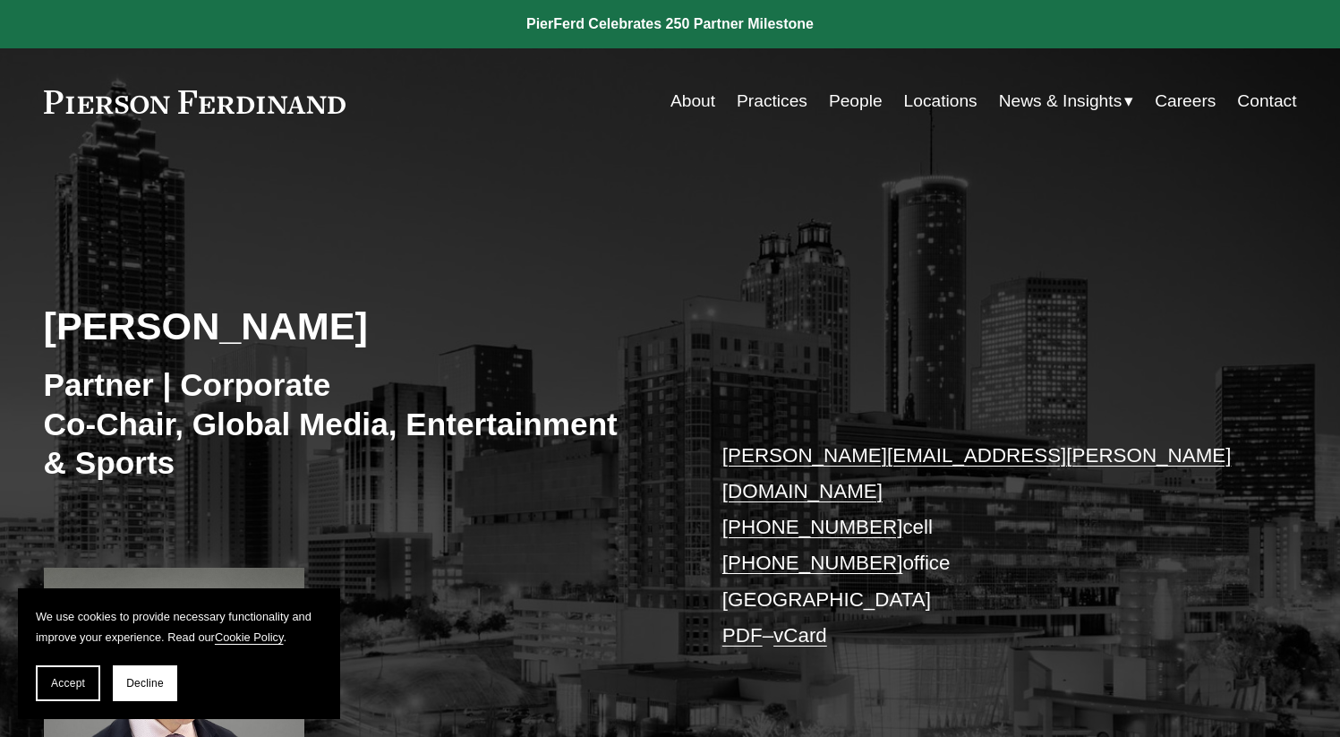 This screenshot has height=737, width=1340. Describe the element at coordinates (941, 101) in the screenshot. I see `a: Locations` at that location.